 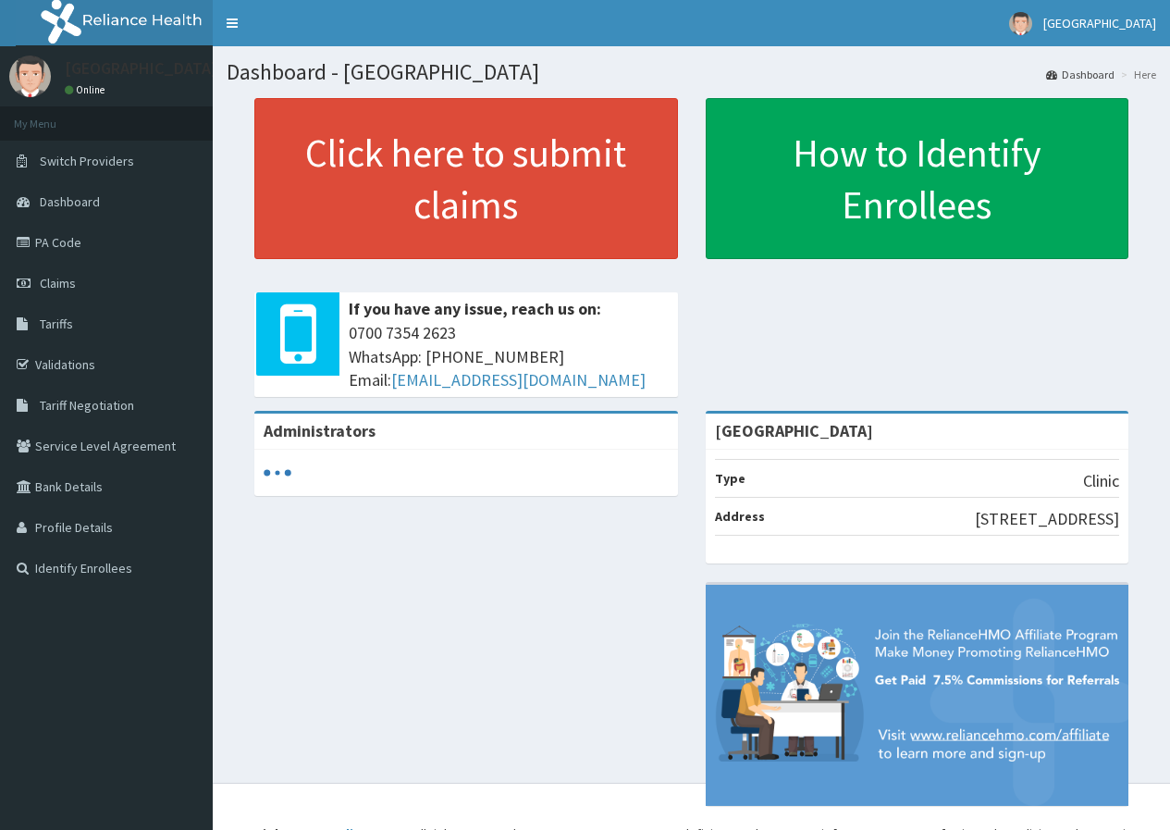 What do you see at coordinates (87, 90) in the screenshot?
I see `a: Online` at bounding box center [87, 90].